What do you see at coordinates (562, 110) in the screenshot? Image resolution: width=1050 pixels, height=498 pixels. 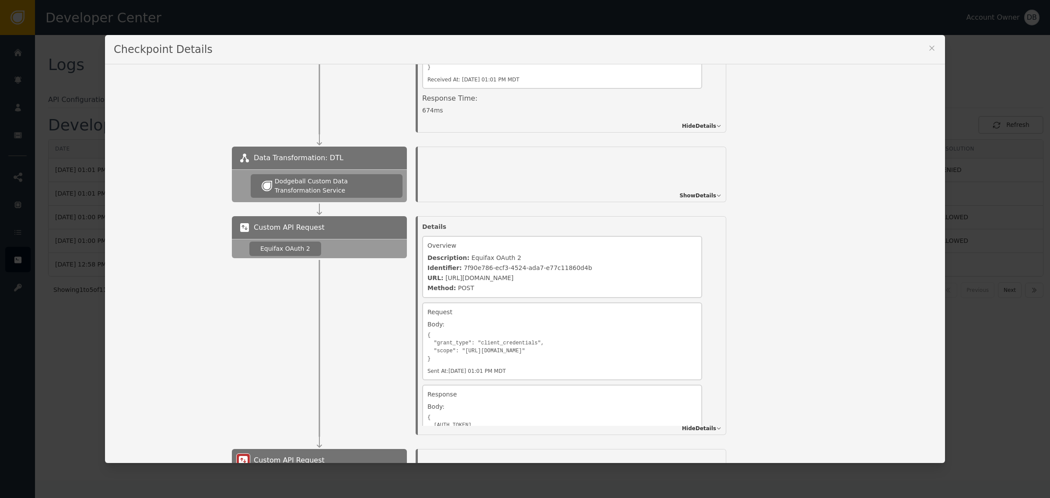 I see `div: 674 ms` at bounding box center [562, 110].